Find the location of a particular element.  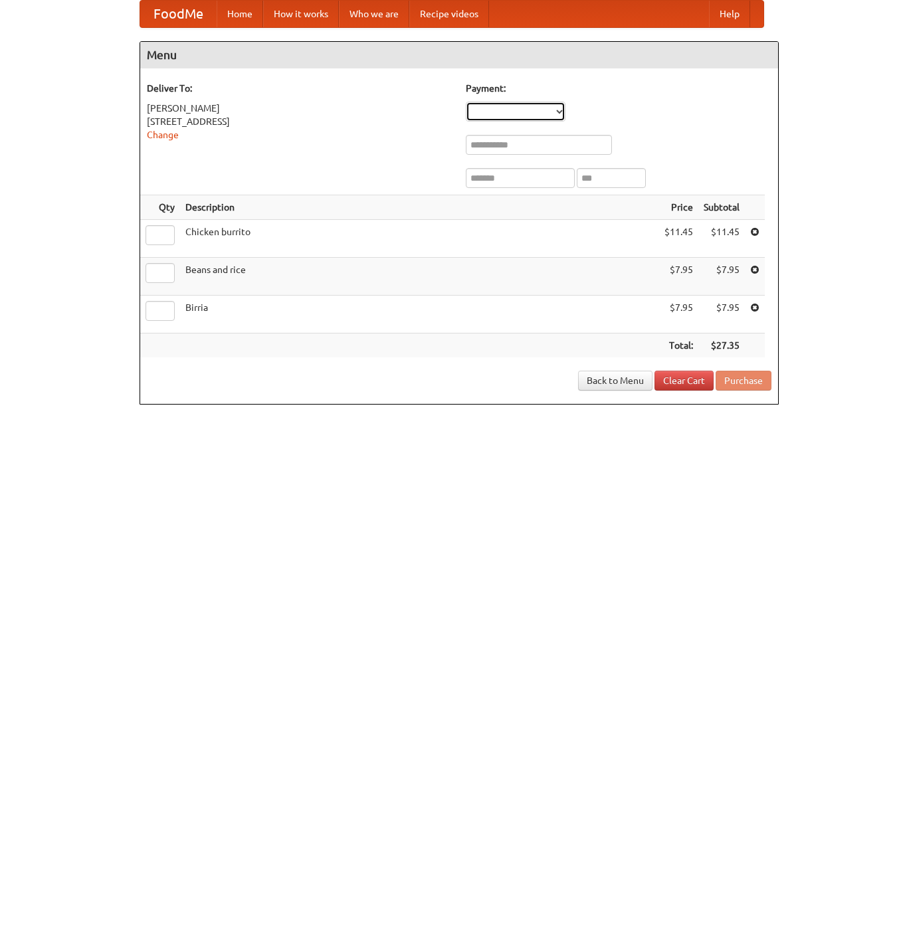

a: How it works is located at coordinates (301, 14).